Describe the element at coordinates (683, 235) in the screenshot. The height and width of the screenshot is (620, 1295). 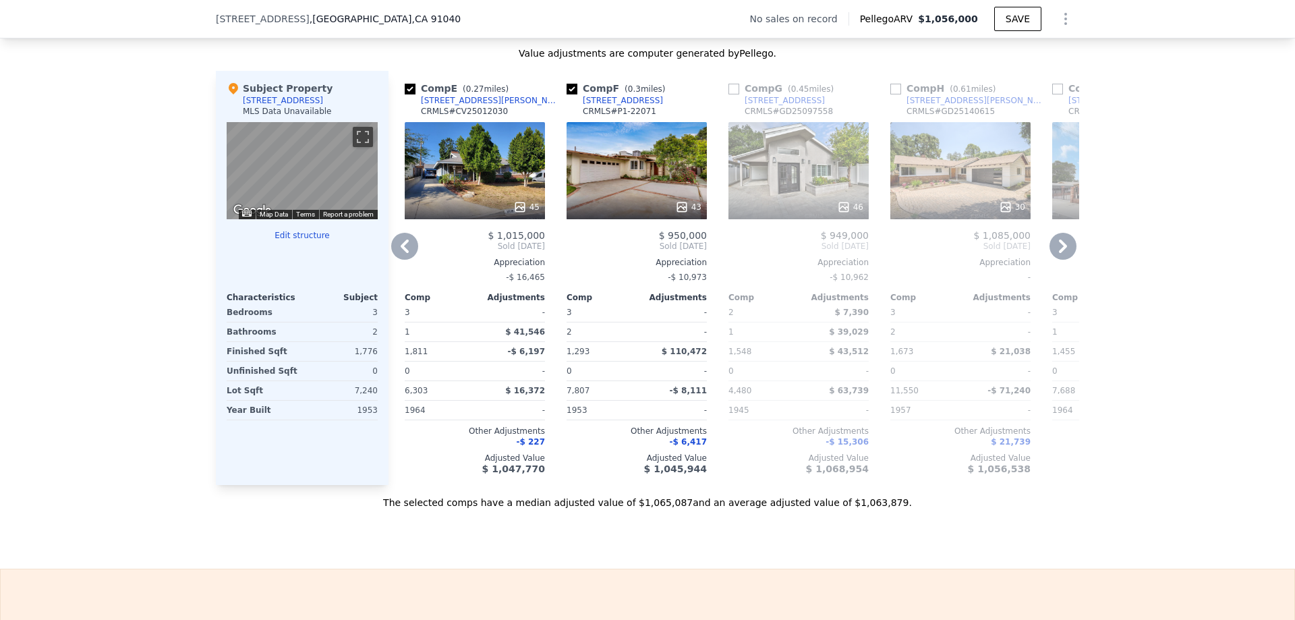
I see `span: $ 950,000` at that location.